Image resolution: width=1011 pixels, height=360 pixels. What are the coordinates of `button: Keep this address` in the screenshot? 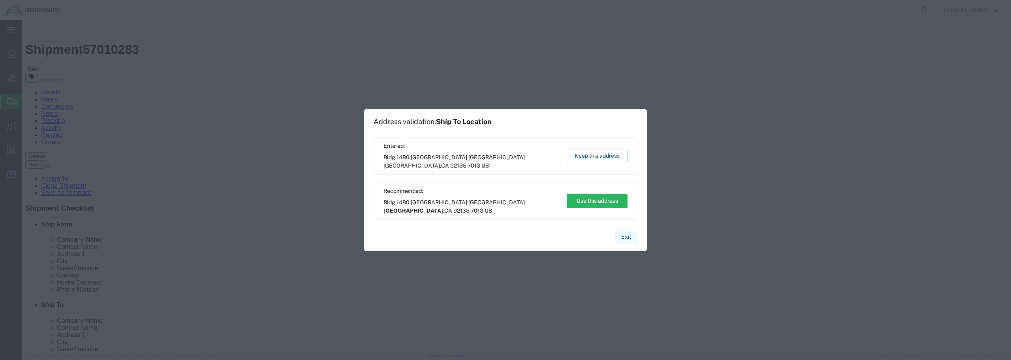 It's located at (597, 156).